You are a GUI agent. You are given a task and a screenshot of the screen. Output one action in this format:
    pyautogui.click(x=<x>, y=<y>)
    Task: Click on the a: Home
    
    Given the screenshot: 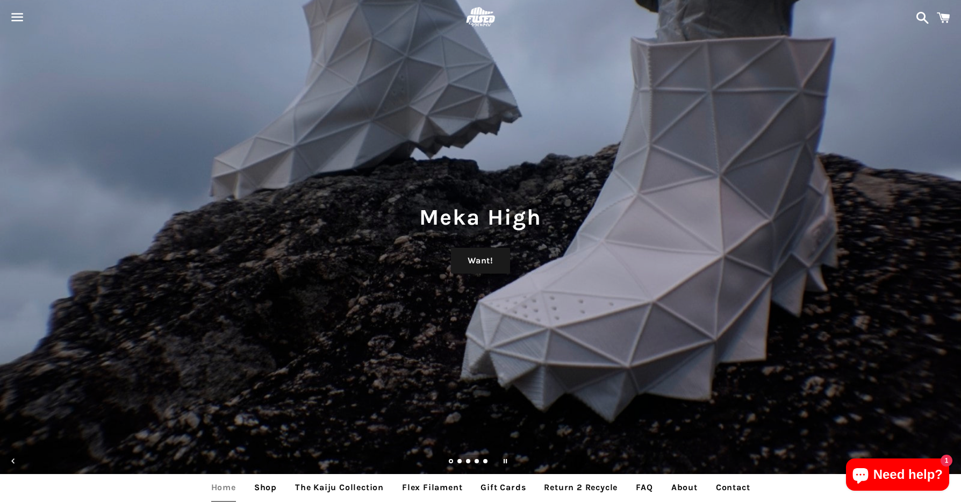 What is the action you would take?
    pyautogui.click(x=224, y=487)
    